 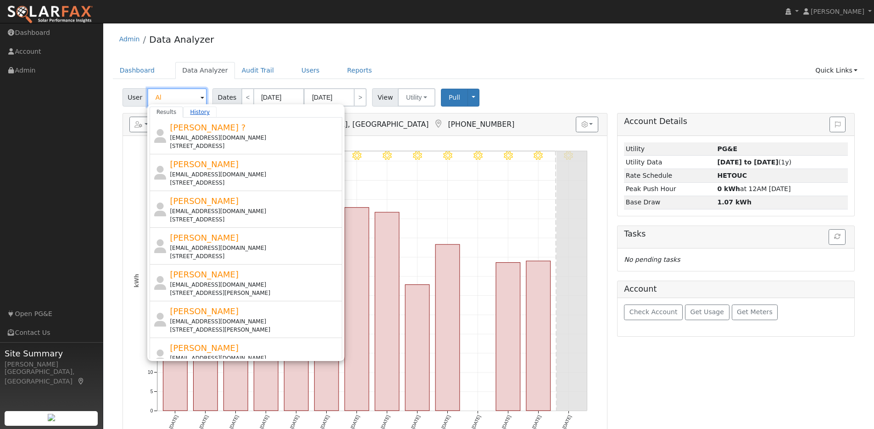 What do you see at coordinates (418, 156) in the screenshot?
I see `i: 8/24 - Clear` at bounding box center [418, 156].